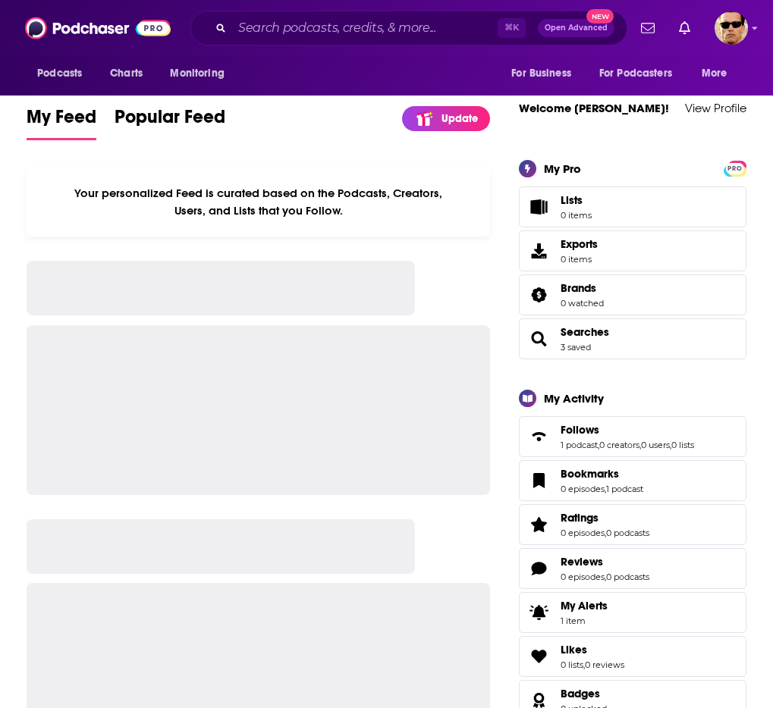 This screenshot has height=708, width=773. I want to click on a: View Profile, so click(715, 108).